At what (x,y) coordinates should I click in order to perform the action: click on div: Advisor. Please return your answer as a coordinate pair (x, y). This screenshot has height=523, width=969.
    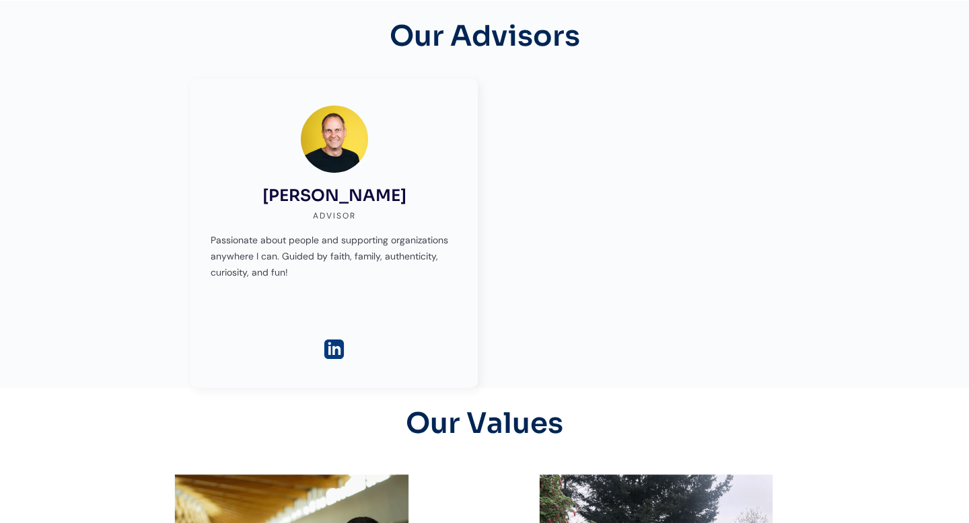
    Looking at the image, I should click on (334, 216).